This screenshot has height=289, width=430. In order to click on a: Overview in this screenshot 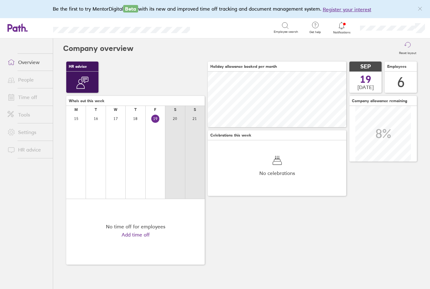, I will do `click(27, 62)`.